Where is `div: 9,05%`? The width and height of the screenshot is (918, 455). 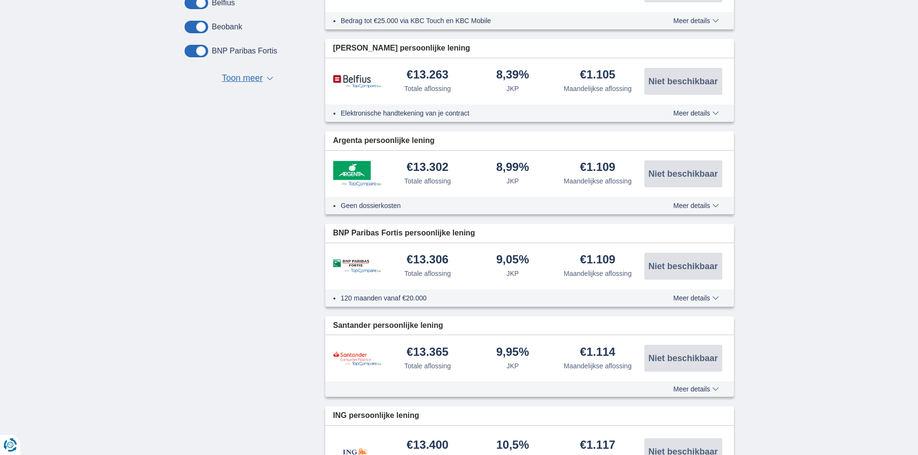 div: 9,05% is located at coordinates (513, 260).